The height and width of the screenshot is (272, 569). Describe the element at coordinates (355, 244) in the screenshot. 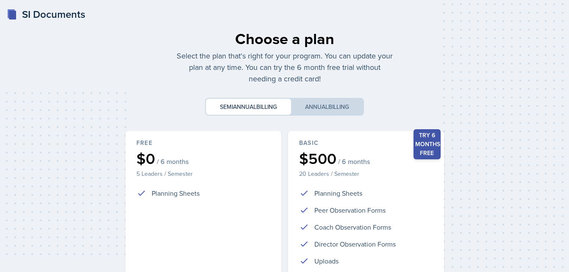

I see `p: Director Observation Forms` at that location.